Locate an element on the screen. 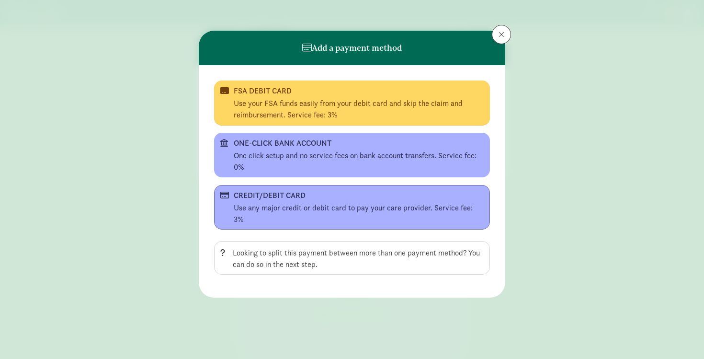 The image size is (704, 359). h6: Add a payment method is located at coordinates (352, 48).